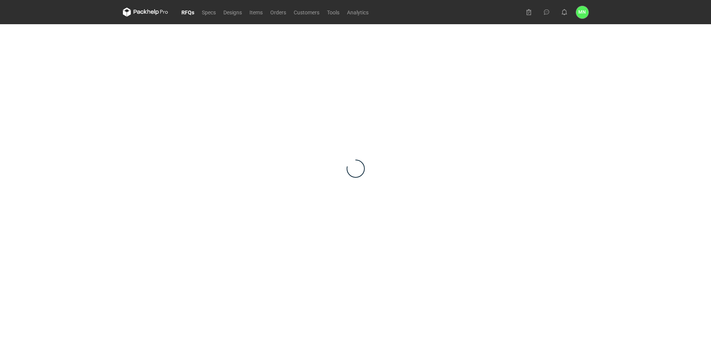 This screenshot has width=711, height=340. Describe the element at coordinates (582, 12) in the screenshot. I see `div: Małgorzata Nowotna` at that location.